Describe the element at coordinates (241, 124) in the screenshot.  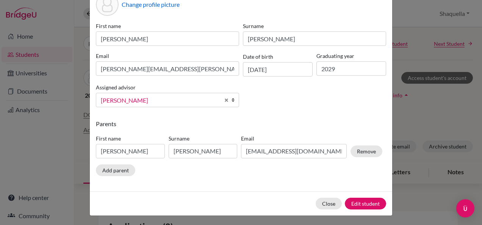
I see `p: Parents` at that location.